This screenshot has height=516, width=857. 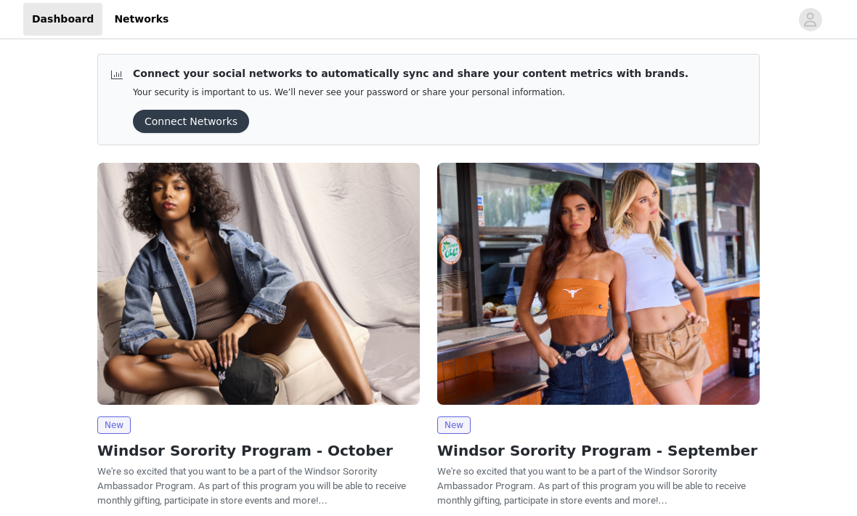 I want to click on h2: Windsor Sorority Program - September, so click(x=598, y=450).